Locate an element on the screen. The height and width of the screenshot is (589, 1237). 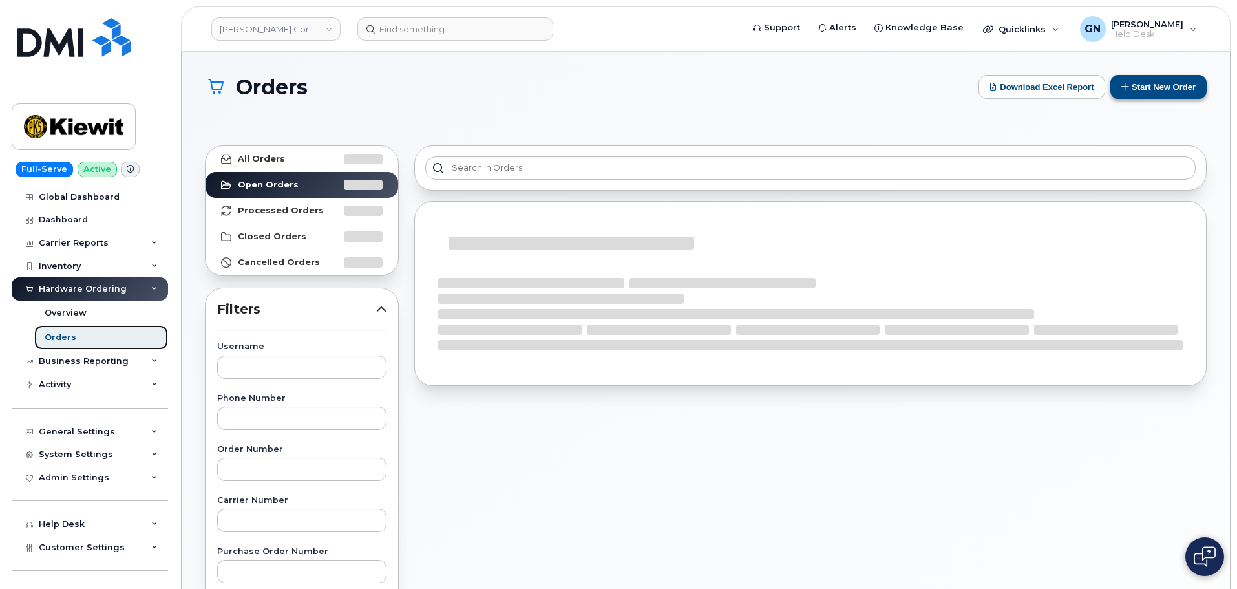
a: Download Excel Report is located at coordinates (1042, 87).